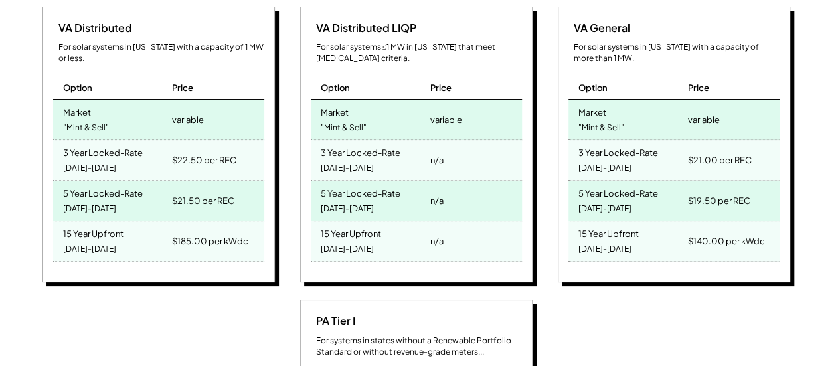 This screenshot has width=840, height=366. What do you see at coordinates (333, 321) in the screenshot?
I see `div: PA Tier I` at bounding box center [333, 321].